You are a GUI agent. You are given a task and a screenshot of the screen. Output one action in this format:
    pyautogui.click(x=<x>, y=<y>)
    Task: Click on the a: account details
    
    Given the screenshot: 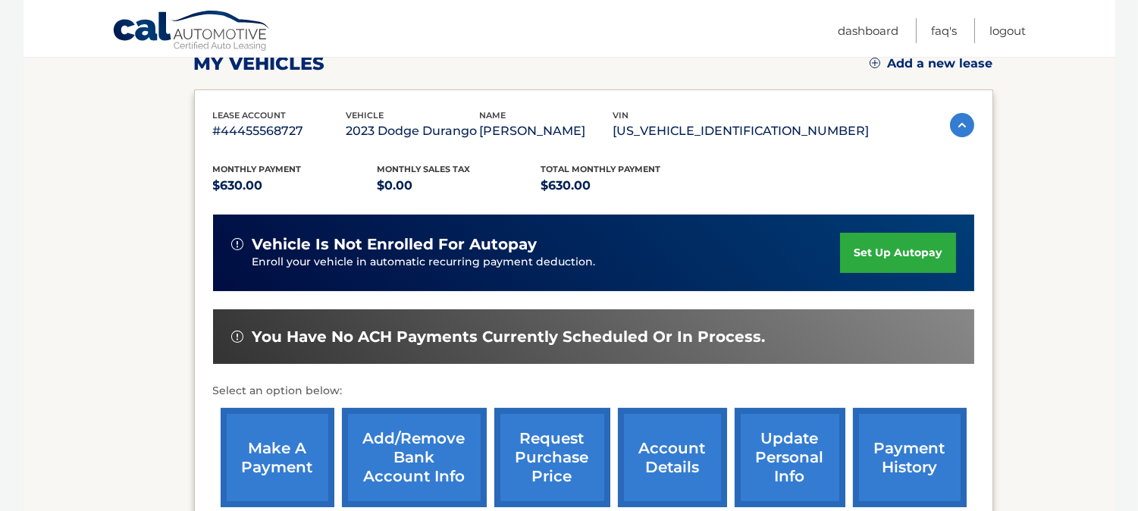 What is the action you would take?
    pyautogui.click(x=673, y=457)
    